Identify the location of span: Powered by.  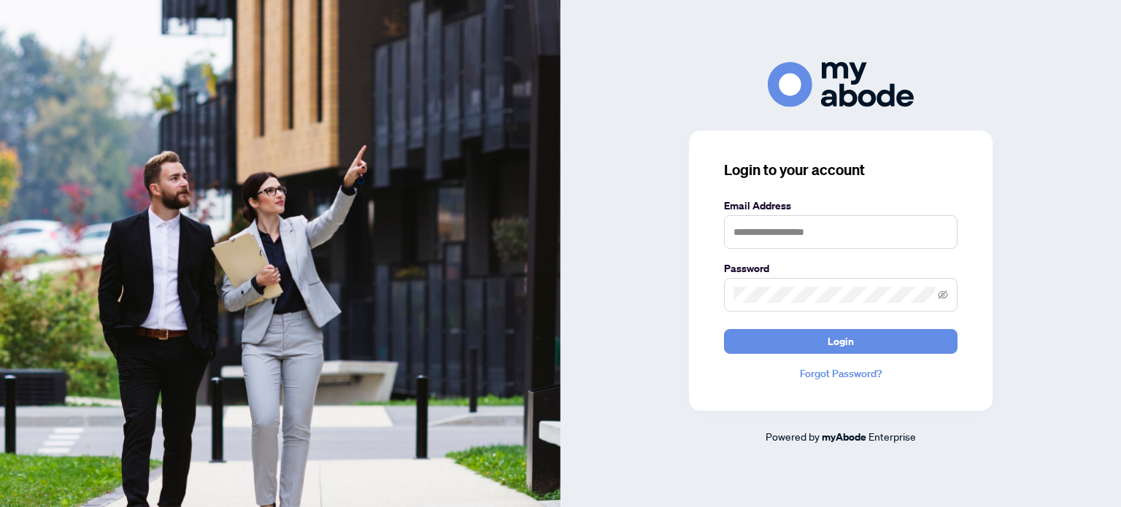
(793, 436).